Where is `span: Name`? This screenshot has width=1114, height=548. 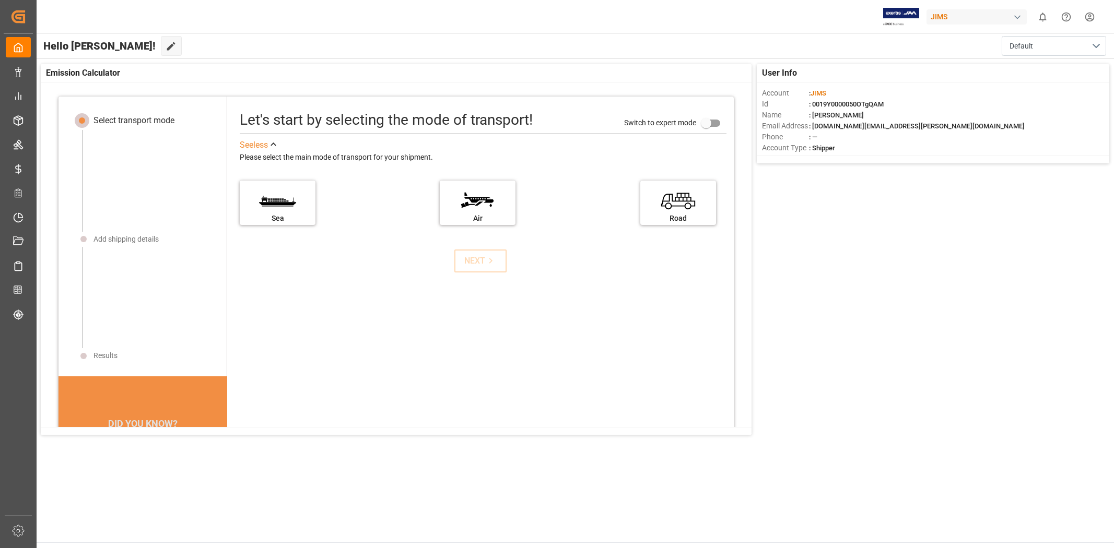
span: Name is located at coordinates (786, 115).